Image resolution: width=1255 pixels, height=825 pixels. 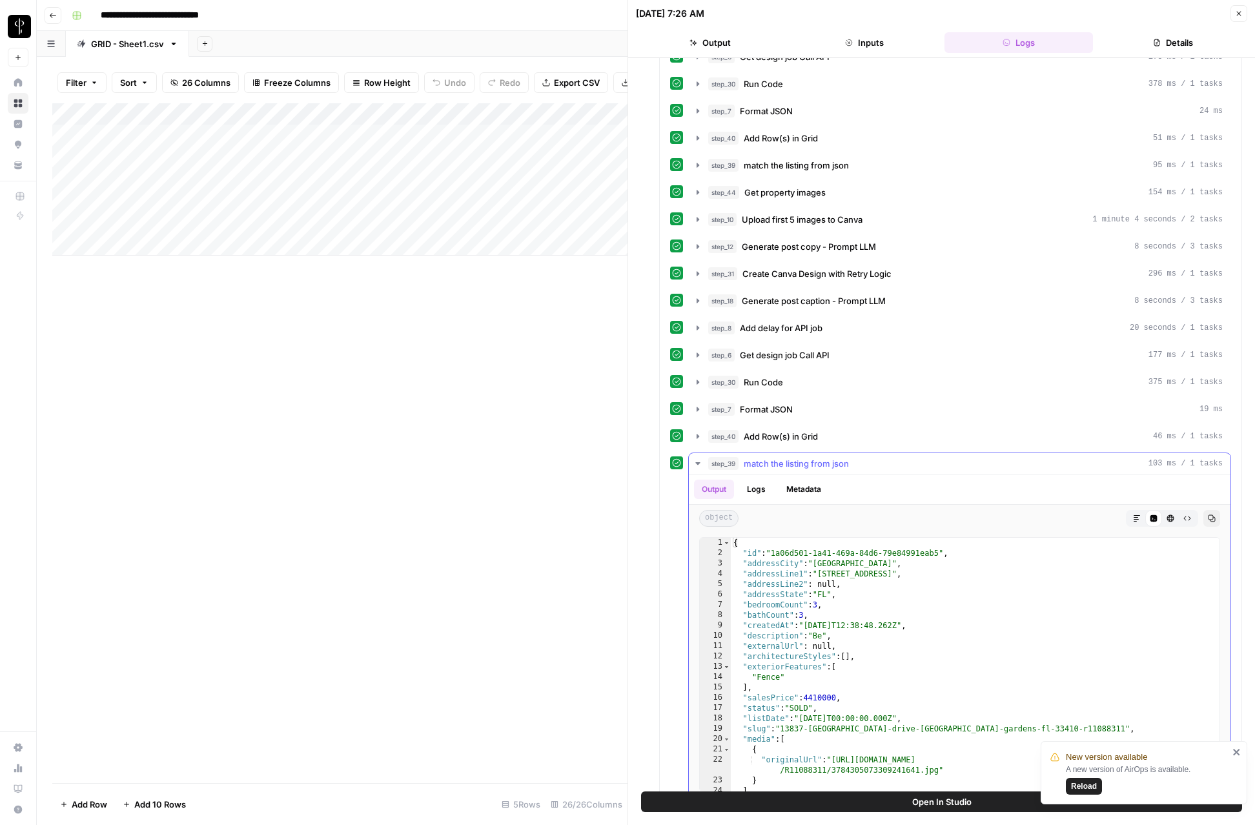 What do you see at coordinates (449, 83) in the screenshot?
I see `button: Undo` at bounding box center [449, 83].